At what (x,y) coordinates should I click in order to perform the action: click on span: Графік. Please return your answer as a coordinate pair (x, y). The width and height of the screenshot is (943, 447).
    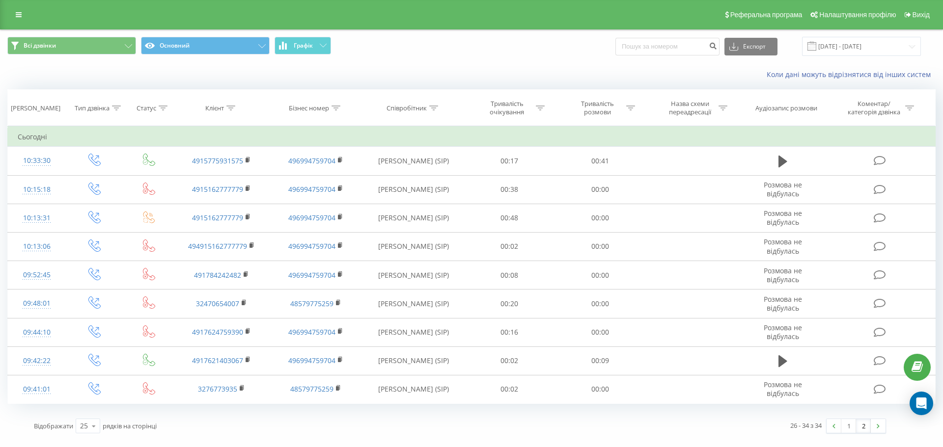
    Looking at the image, I should click on (303, 46).